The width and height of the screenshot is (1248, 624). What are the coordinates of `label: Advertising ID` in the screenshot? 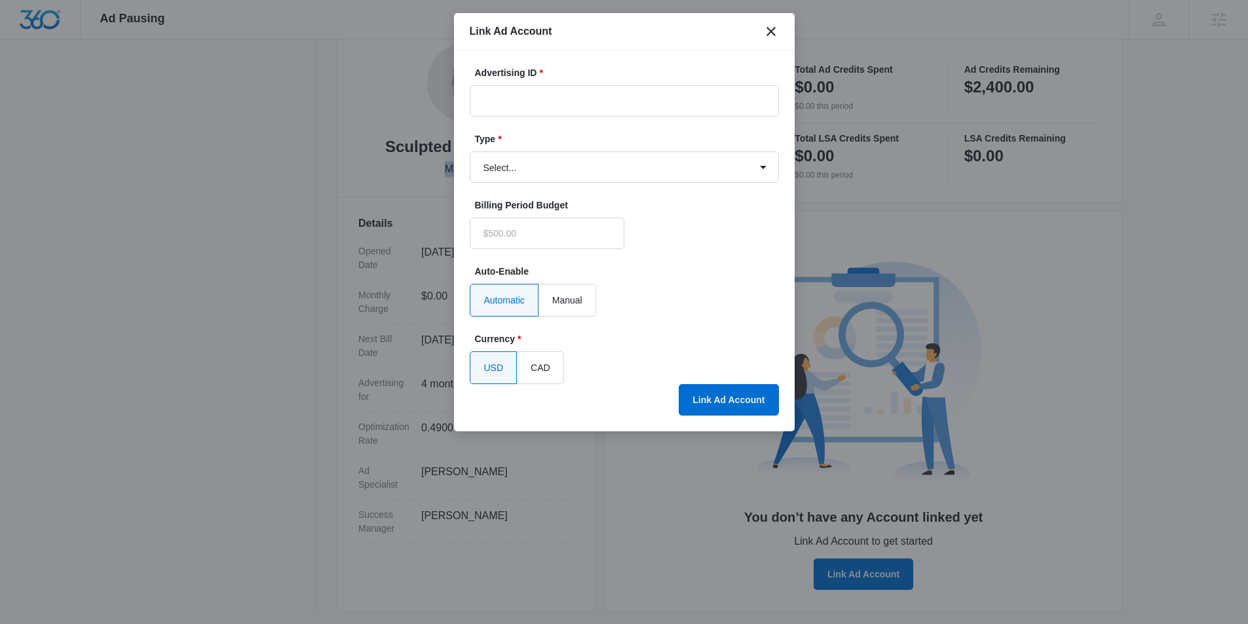 It's located at (630, 73).